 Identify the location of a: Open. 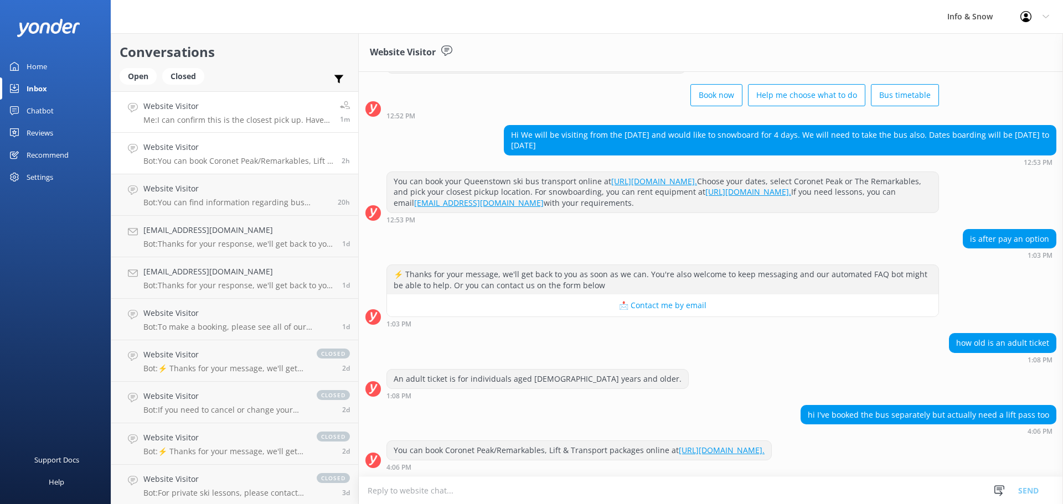
(141, 76).